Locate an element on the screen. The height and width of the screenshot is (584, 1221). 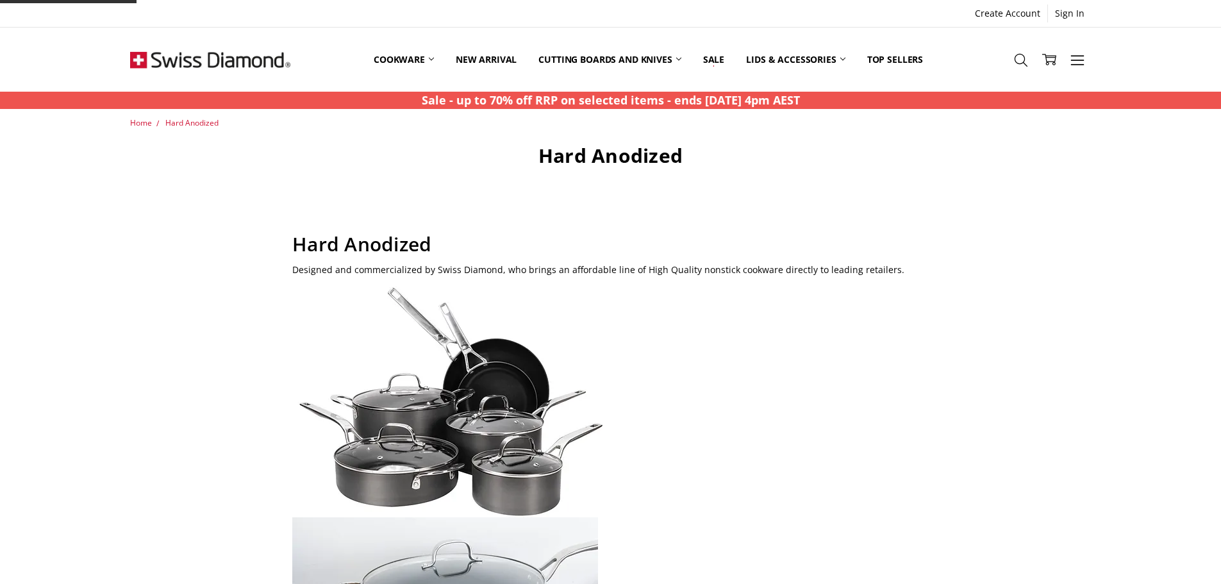
span: Home is located at coordinates (141, 122).